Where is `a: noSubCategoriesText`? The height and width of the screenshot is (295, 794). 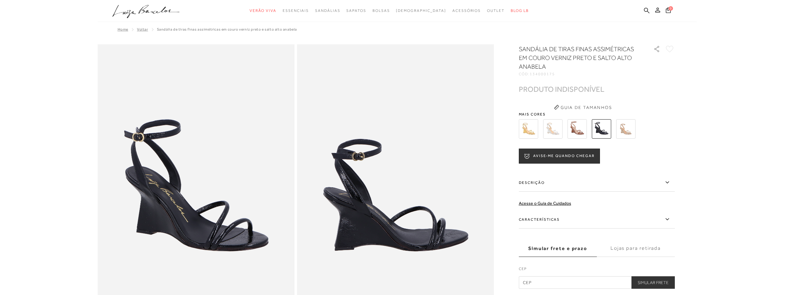
a: noSubCategoriesText is located at coordinates (421, 11).